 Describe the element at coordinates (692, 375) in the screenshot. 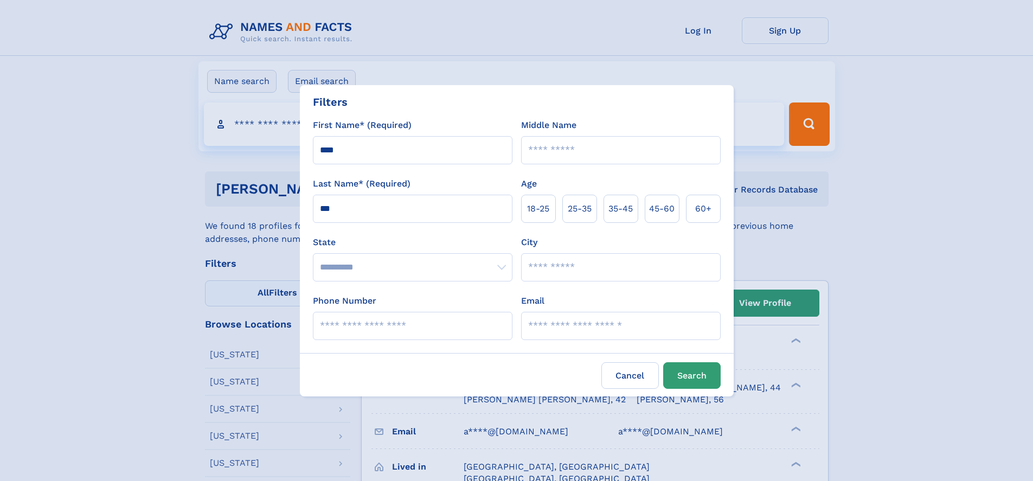

I see `button: Search` at that location.